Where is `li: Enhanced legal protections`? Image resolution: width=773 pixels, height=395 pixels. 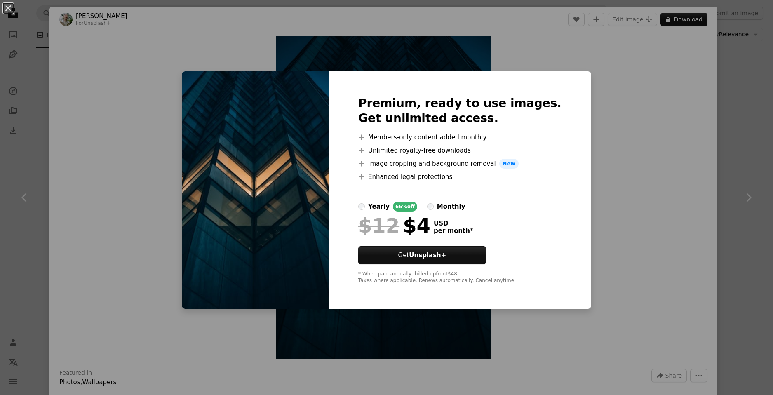 li: Enhanced legal protections is located at coordinates (460, 177).